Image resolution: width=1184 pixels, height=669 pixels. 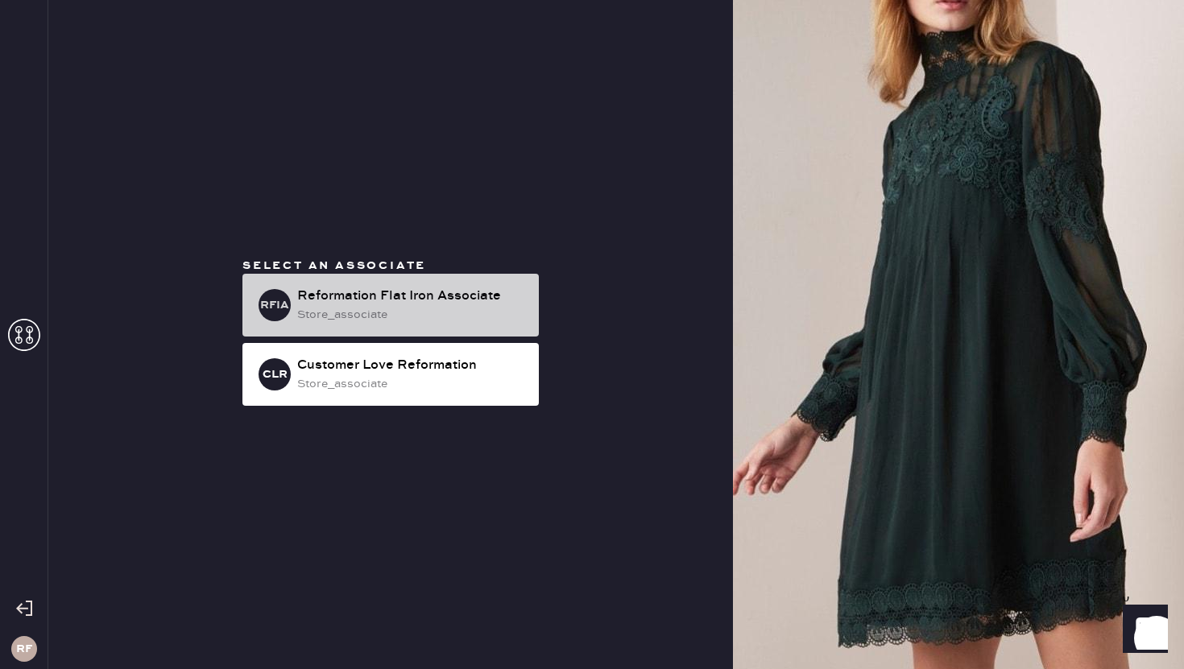 What do you see at coordinates (24, 649) in the screenshot?
I see `h3: RF` at bounding box center [24, 649].